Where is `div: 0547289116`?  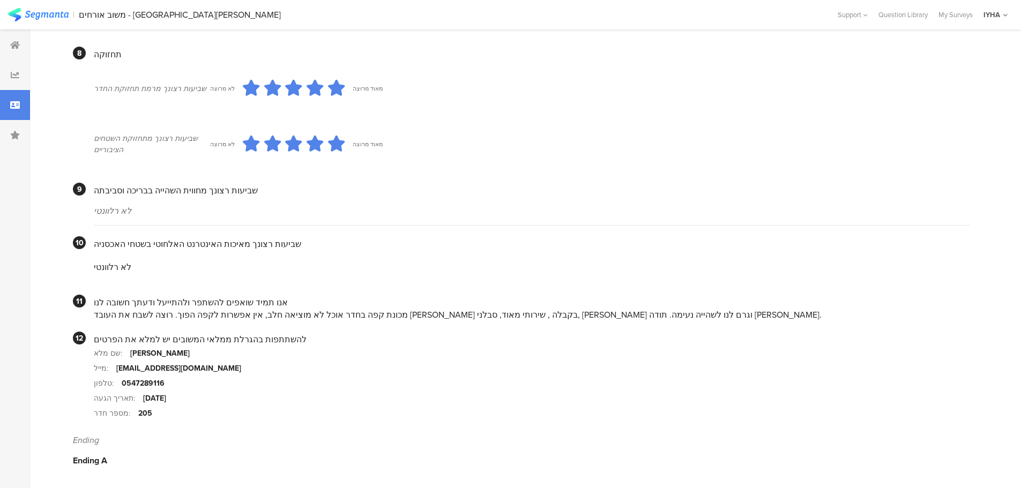 div: 0547289116 is located at coordinates (143, 383).